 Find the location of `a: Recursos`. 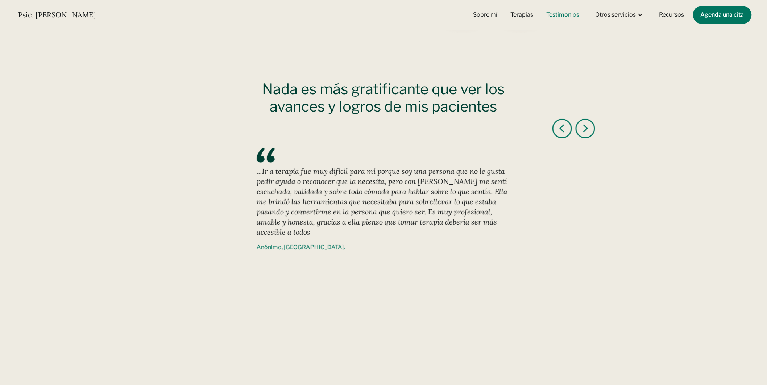

a: Recursos is located at coordinates (672, 15).